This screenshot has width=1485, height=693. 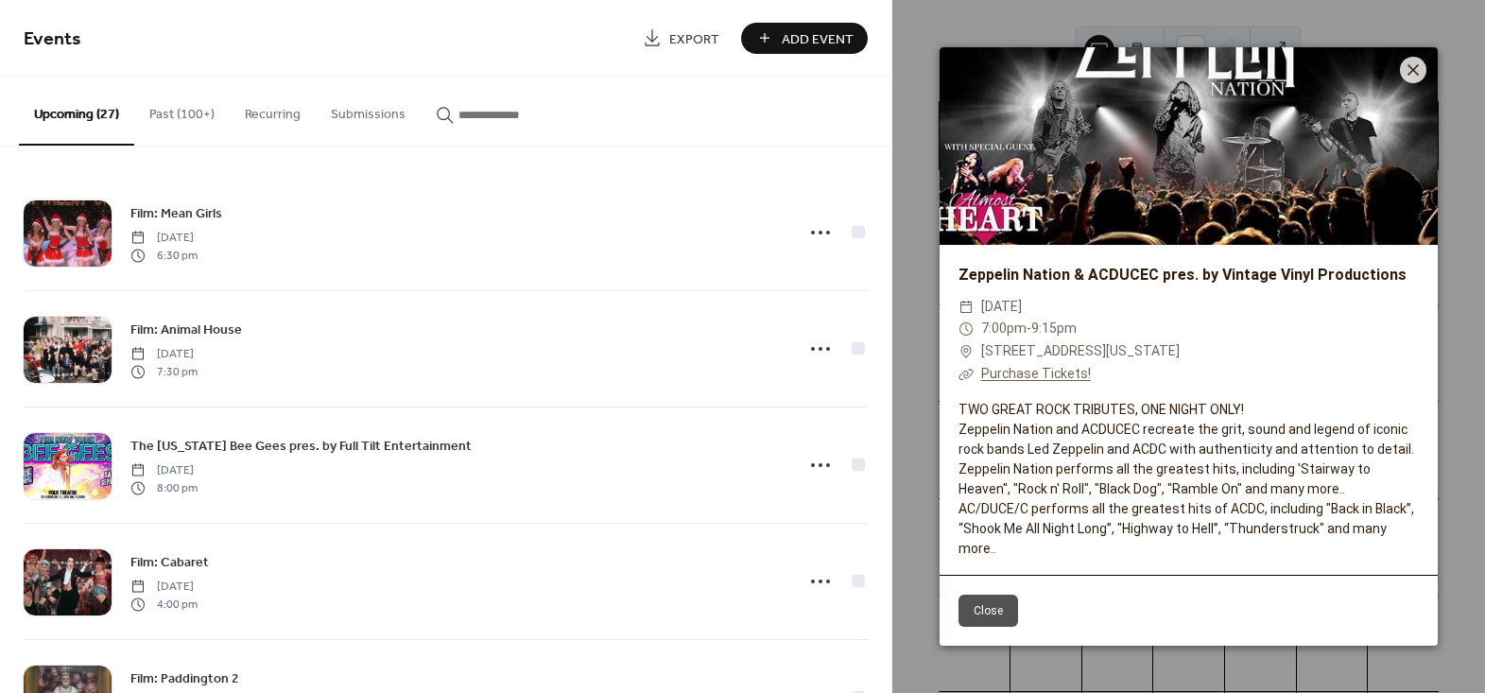 I want to click on span: Export, so click(x=694, y=39).